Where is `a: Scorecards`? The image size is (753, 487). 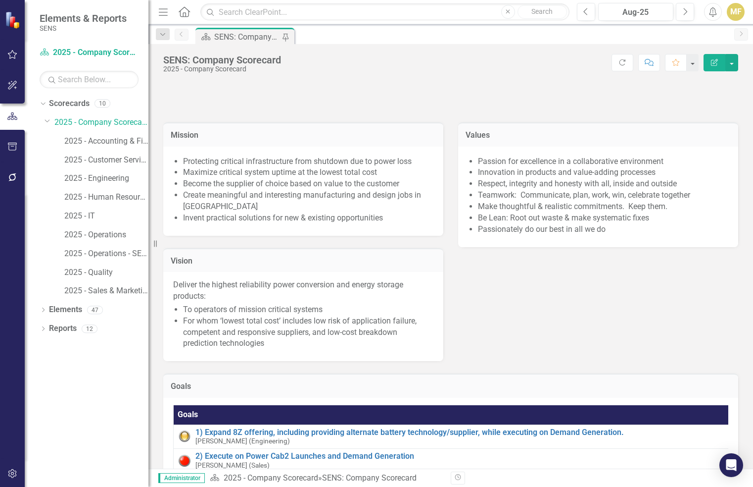 a: Scorecards is located at coordinates (69, 103).